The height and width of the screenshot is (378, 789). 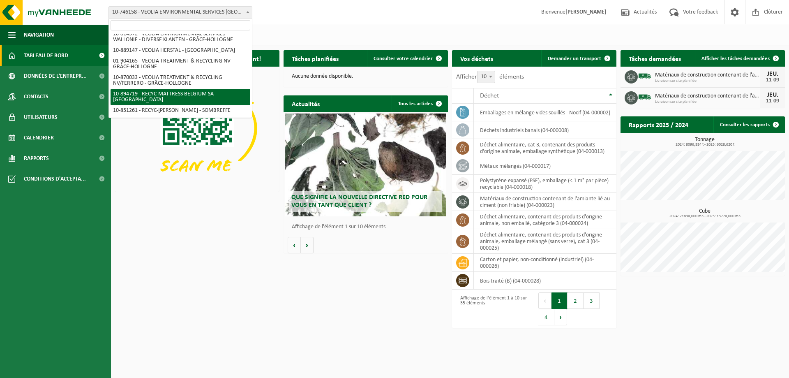 What do you see at coordinates (545, 280) in the screenshot?
I see `td: bois traité (B) (04-000028)` at bounding box center [545, 280].